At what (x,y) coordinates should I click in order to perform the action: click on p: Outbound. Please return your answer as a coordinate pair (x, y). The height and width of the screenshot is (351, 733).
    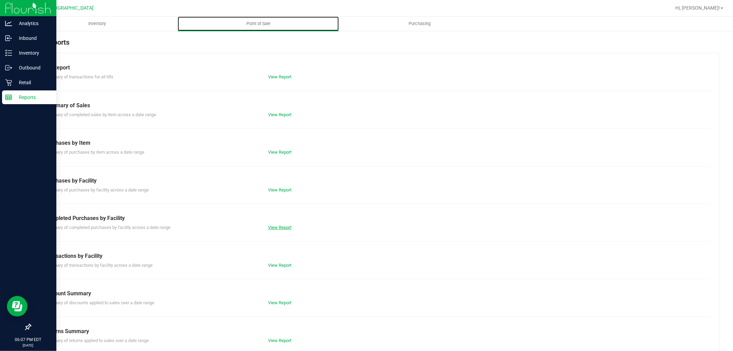
    Looking at the image, I should click on (33, 68).